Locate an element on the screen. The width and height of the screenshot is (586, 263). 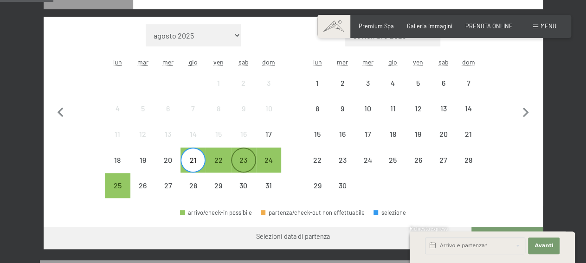
div: Mon Sep 08 2025 is located at coordinates (317, 108).